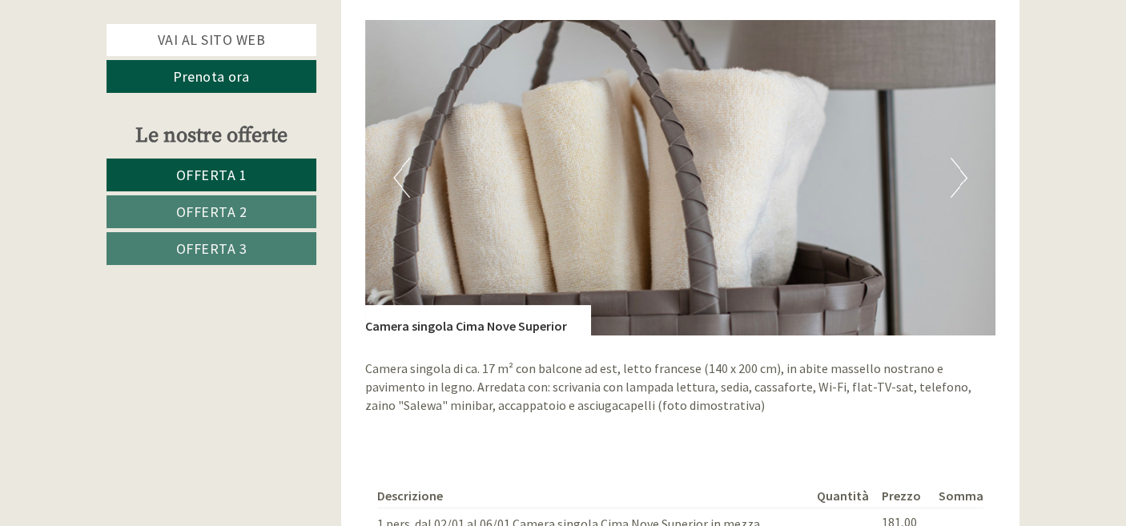 The height and width of the screenshot is (526, 1126). What do you see at coordinates (681, 178) in the screenshot?
I see `img: image` at bounding box center [681, 178].